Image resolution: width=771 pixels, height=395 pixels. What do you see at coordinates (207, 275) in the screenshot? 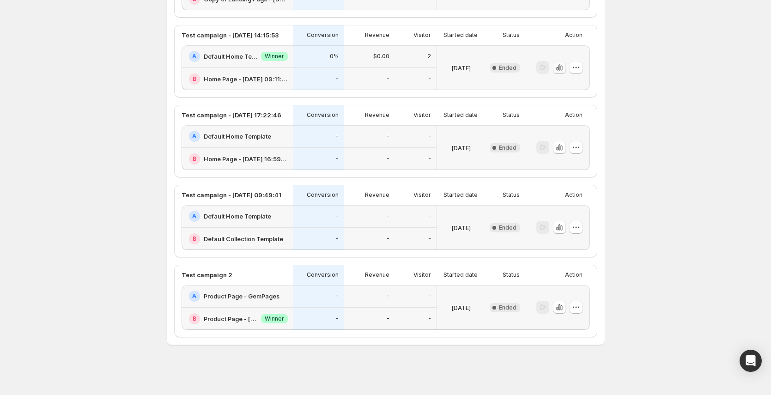
I see `p: Test campaign 2` at bounding box center [207, 275].